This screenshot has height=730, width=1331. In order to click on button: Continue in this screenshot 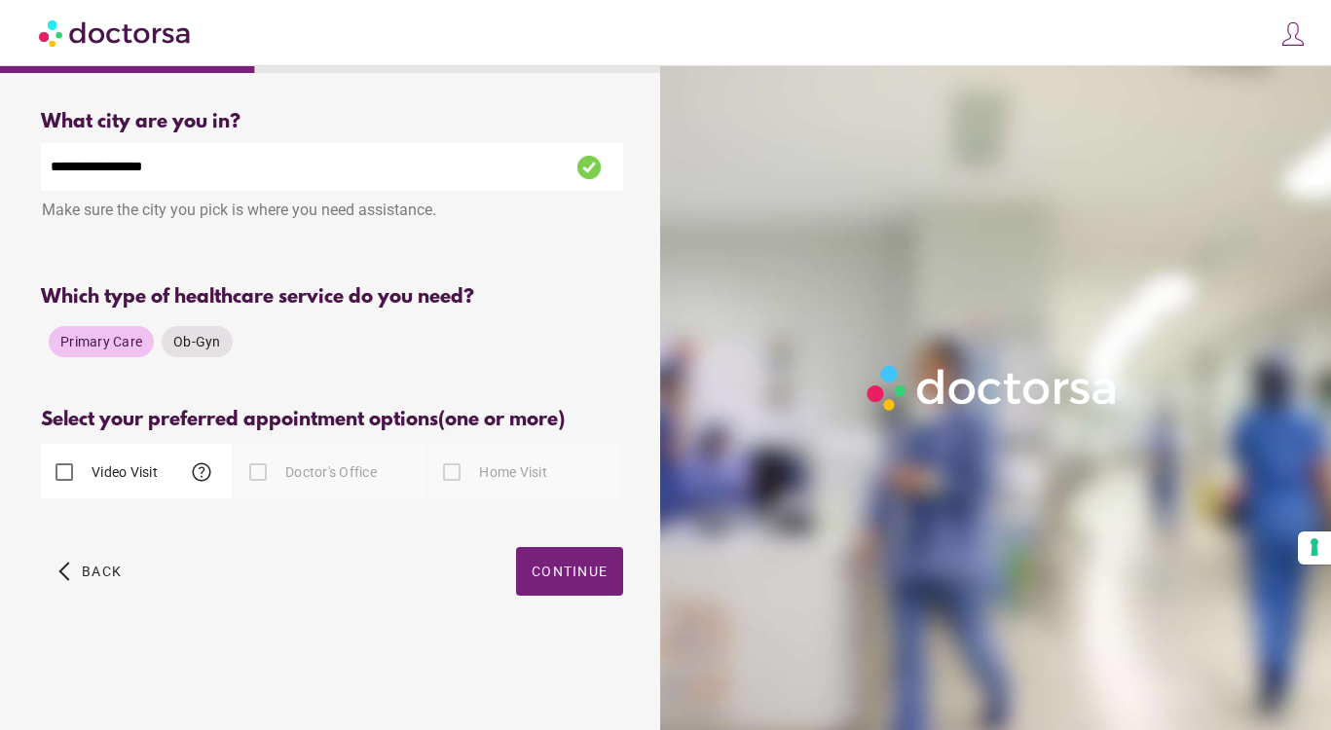, I will do `click(570, 571)`.